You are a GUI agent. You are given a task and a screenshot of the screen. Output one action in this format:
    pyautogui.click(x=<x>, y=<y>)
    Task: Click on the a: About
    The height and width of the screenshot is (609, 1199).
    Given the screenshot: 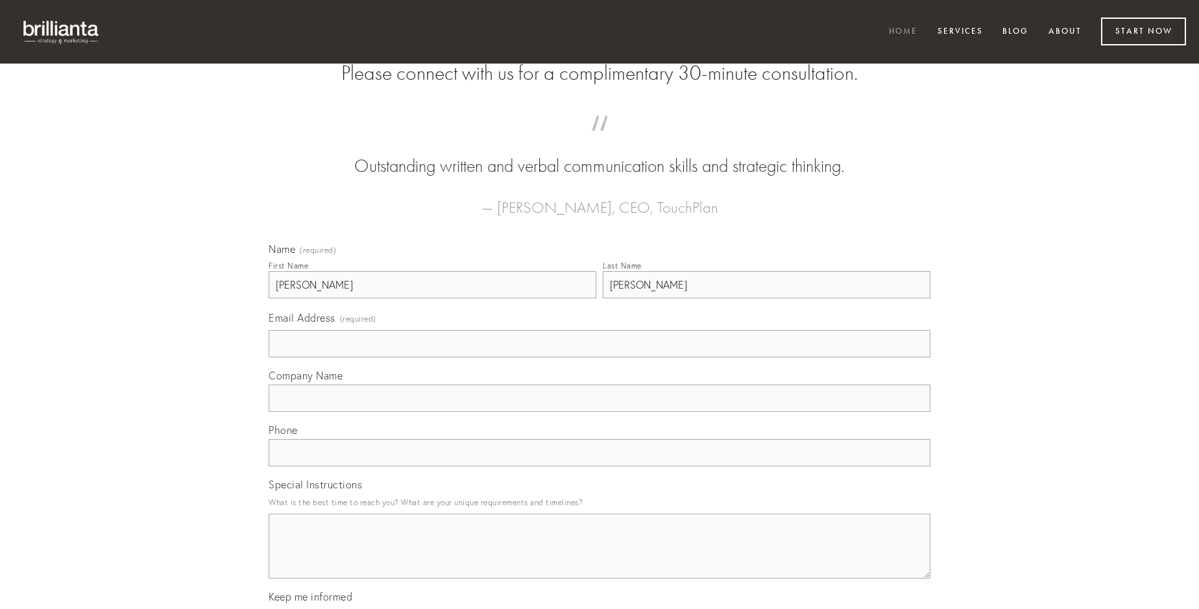 What is the action you would take?
    pyautogui.click(x=1065, y=32)
    